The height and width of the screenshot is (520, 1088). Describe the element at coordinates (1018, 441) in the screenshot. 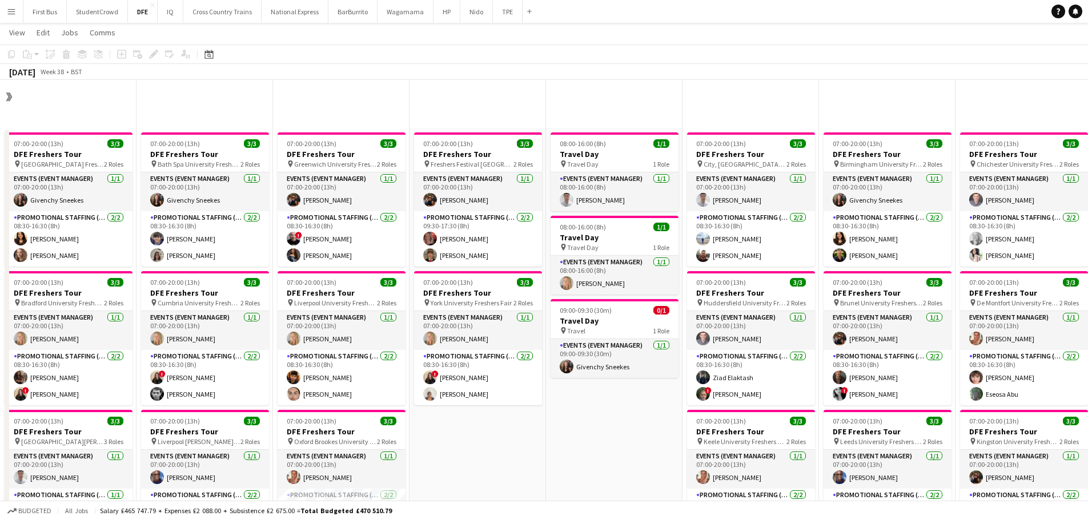

I see `span: Kingston University Freshers Fair` at that location.